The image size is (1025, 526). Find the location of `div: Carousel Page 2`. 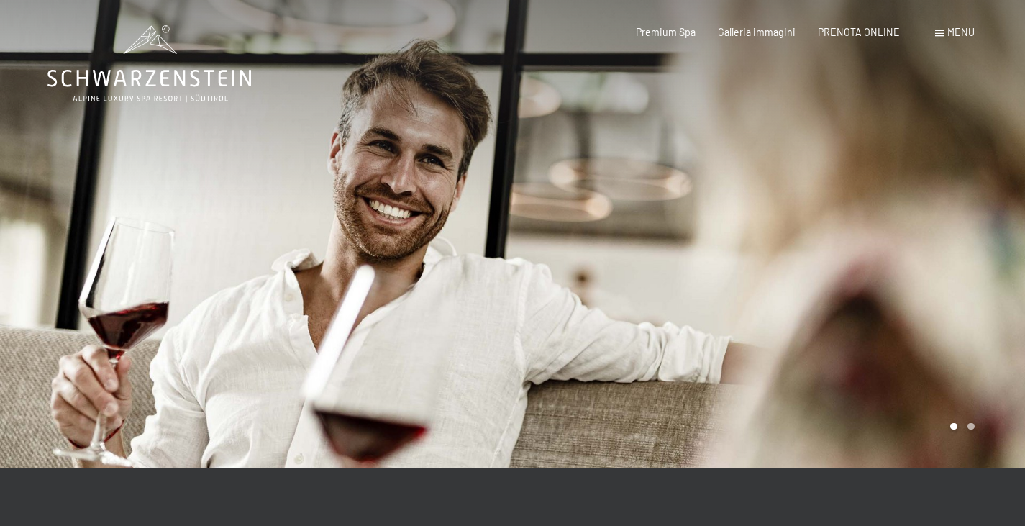

div: Carousel Page 2 is located at coordinates (971, 426).